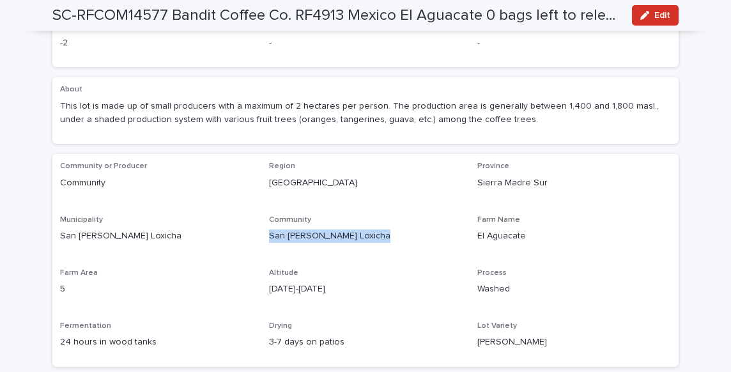  What do you see at coordinates (103, 166) in the screenshot?
I see `span: Community or Producer` at bounding box center [103, 166].